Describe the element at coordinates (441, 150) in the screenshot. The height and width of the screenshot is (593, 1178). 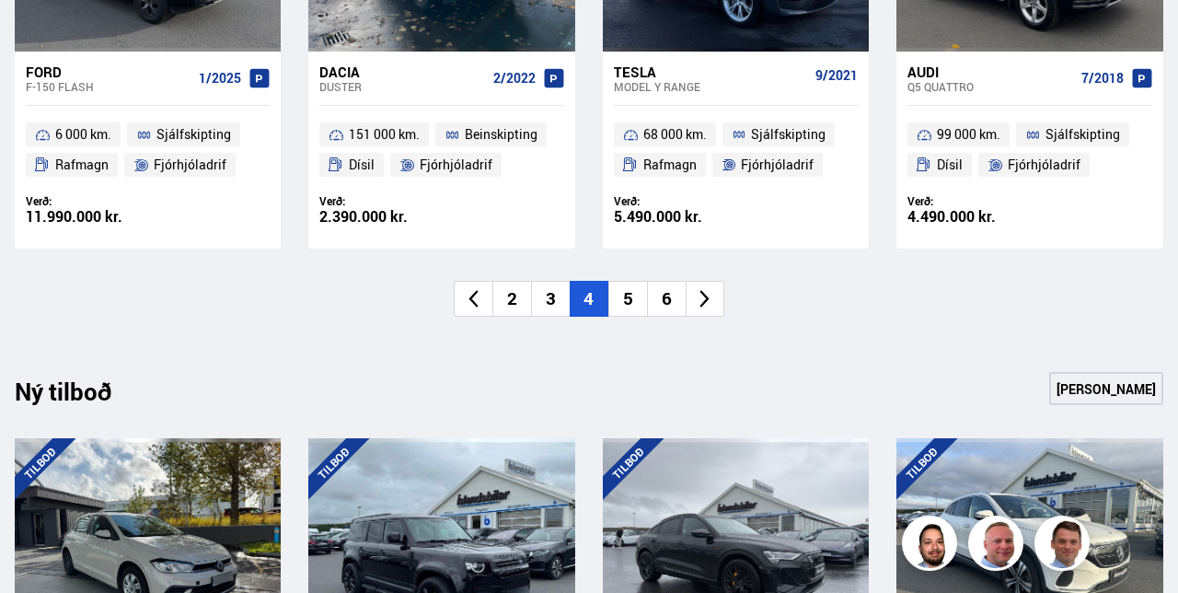
I see `a: Dacia Duster 2/2022 151 000 km. Beinskipting Dísil Fjórhjóladrif Verð: 2.390.000 kr.` at that location.